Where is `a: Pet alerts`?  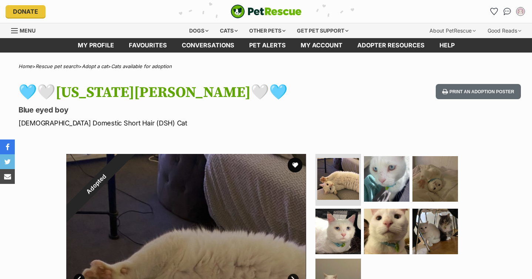
a: Pet alerts is located at coordinates (268, 45).